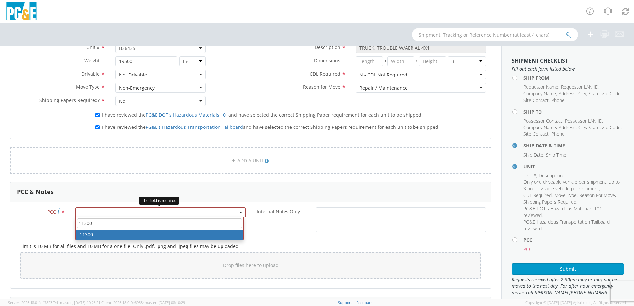 The width and height of the screenshot is (634, 306). I want to click on a: ADD A UNIT, so click(251, 161).